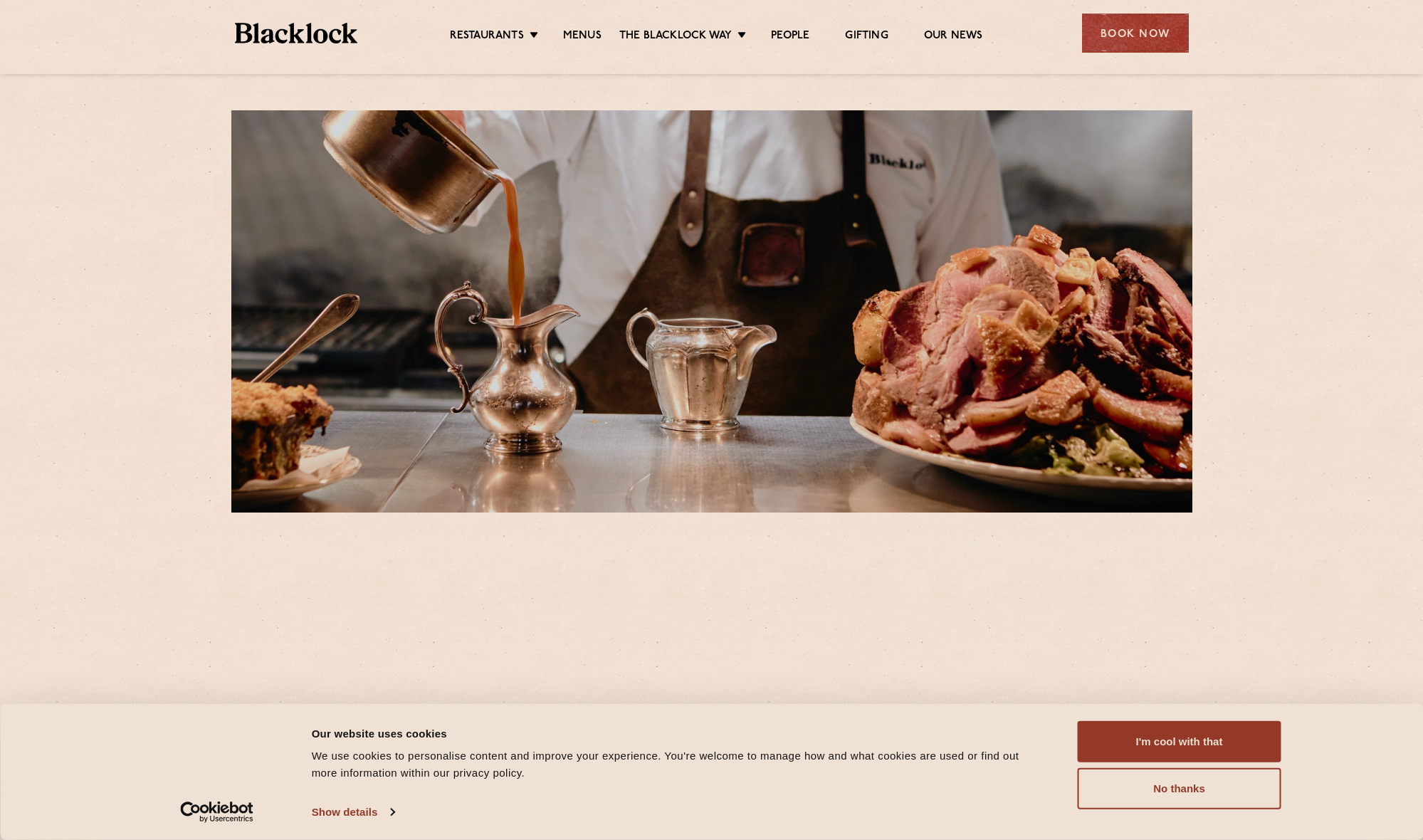  Describe the element at coordinates (1180, 789) in the screenshot. I see `button: No thanks` at that location.